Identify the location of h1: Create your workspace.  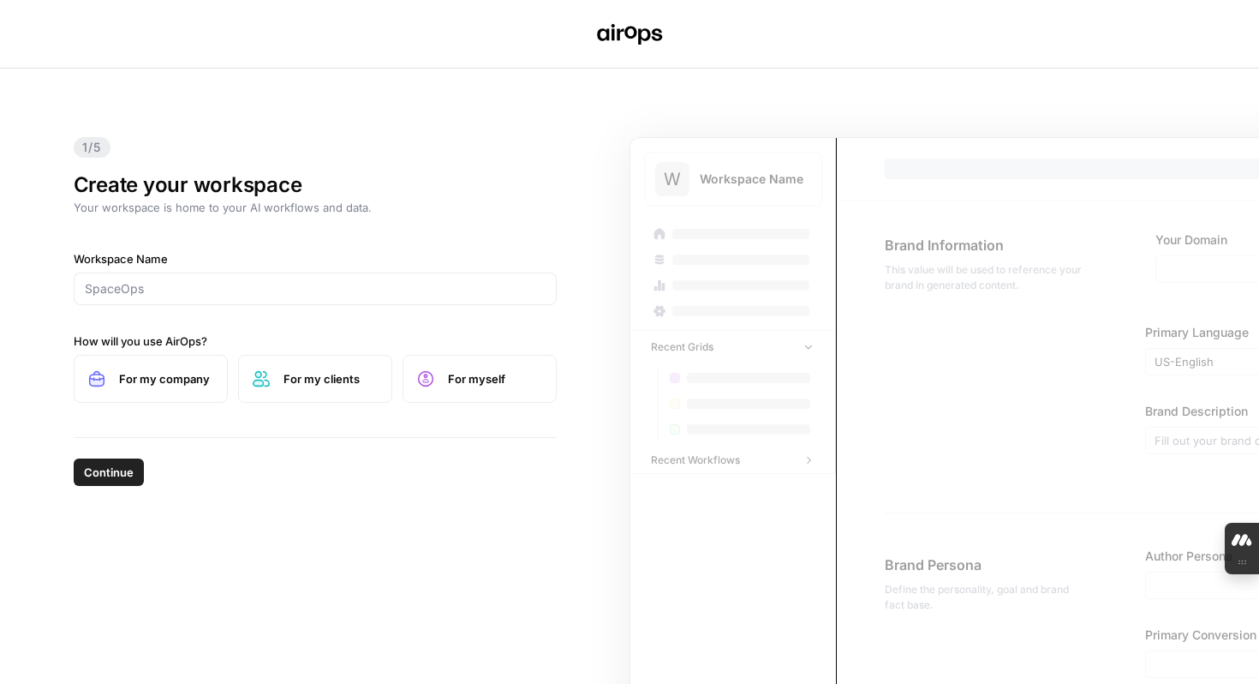
(315, 185).